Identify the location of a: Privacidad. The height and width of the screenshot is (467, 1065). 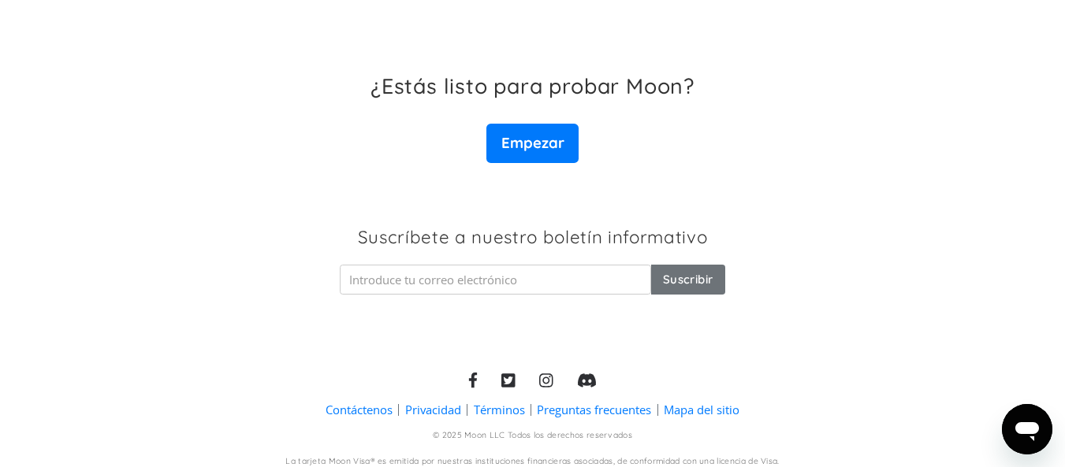
(433, 410).